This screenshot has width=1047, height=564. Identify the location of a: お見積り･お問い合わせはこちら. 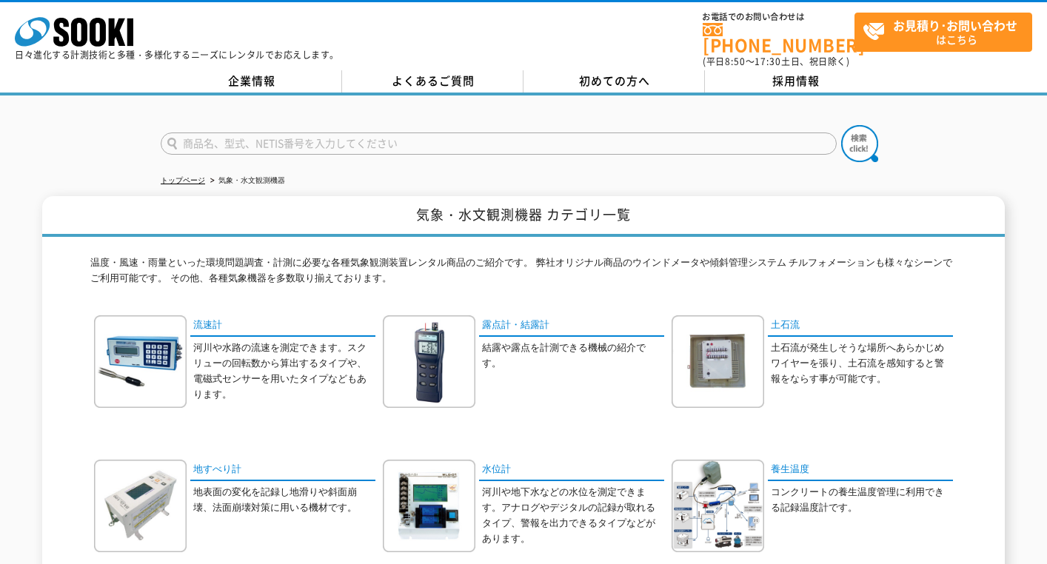
(944, 32).